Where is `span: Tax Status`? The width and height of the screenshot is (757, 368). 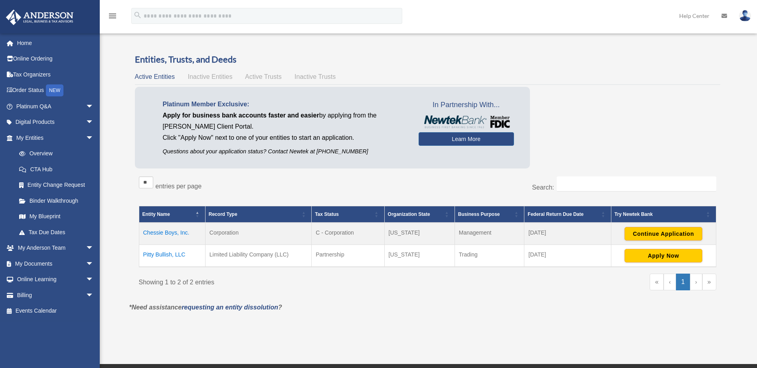
span: Tax Status is located at coordinates (327, 215).